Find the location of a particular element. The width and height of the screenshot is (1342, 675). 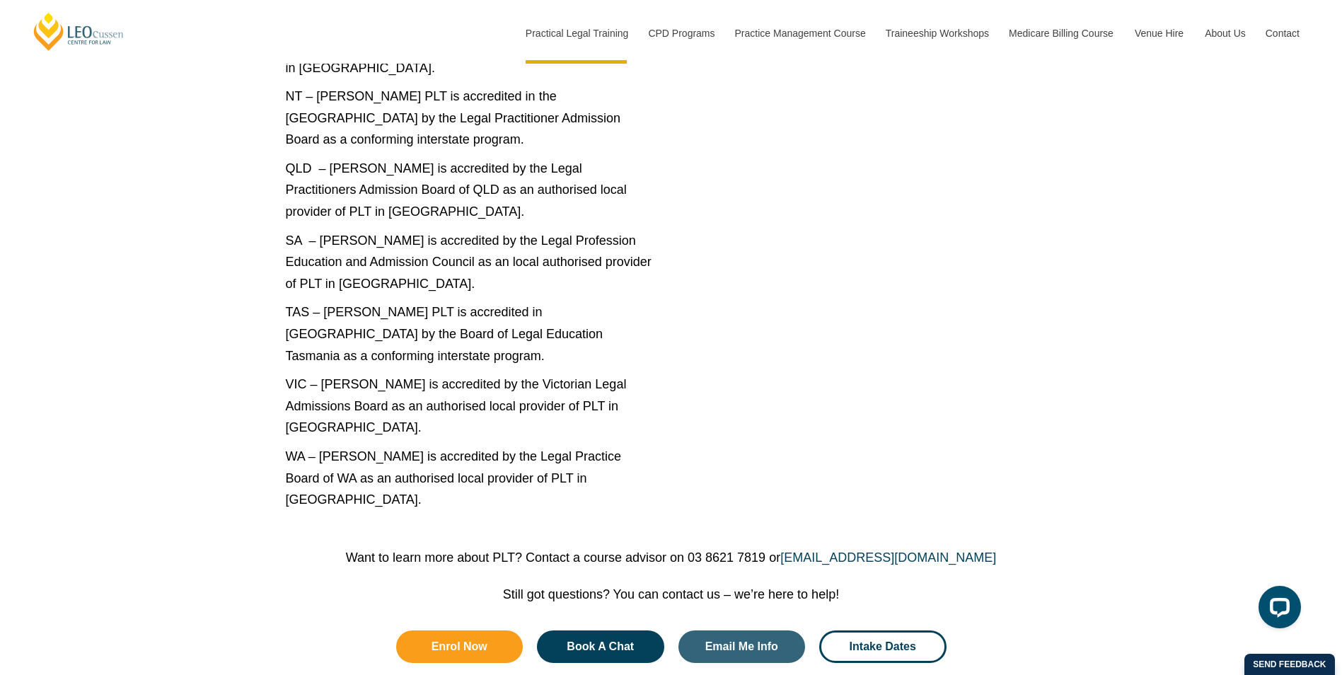

a: Email Me Info is located at coordinates (742, 647).